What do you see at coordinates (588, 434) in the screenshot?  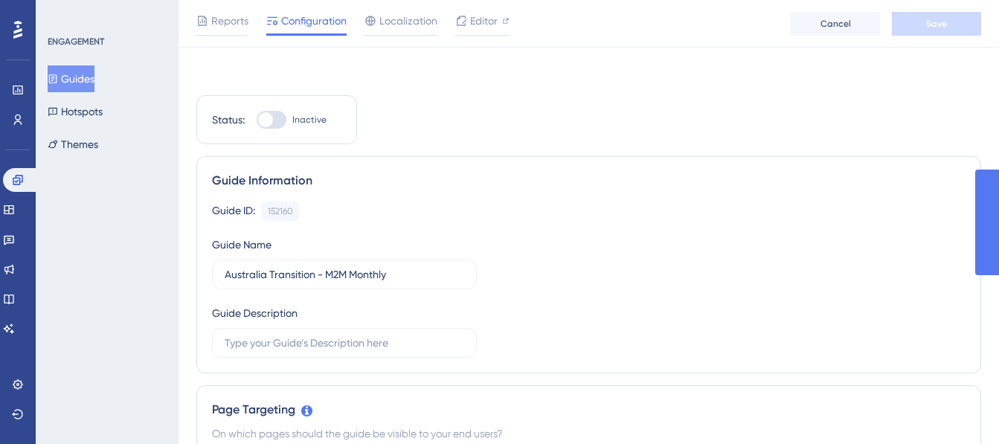 I see `div: On which pages should the guide be visible to your end users?` at bounding box center [588, 434].